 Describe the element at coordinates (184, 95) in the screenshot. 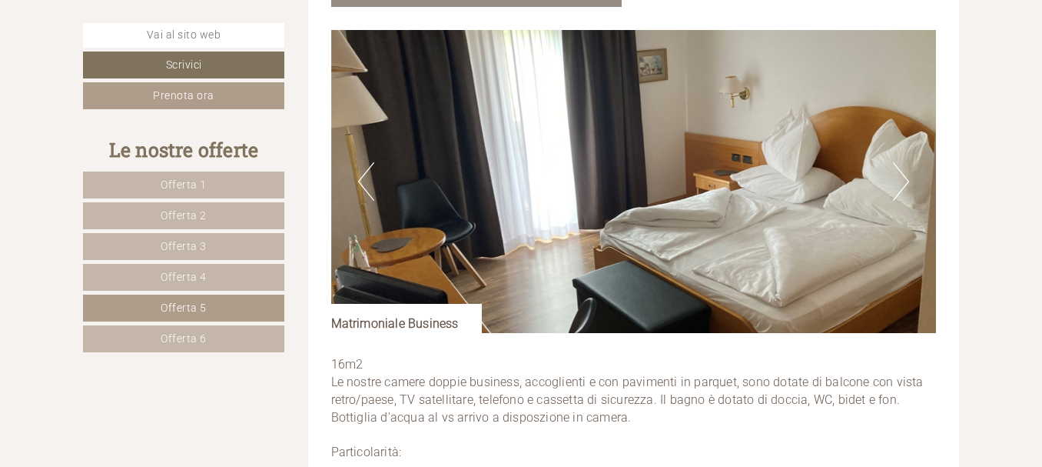

I see `a: Prenota ora` at that location.